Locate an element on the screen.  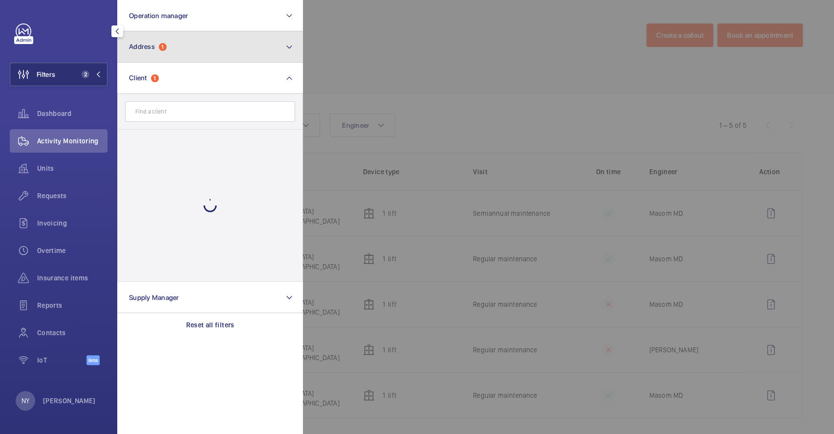
span: Contacts is located at coordinates (72, 332).